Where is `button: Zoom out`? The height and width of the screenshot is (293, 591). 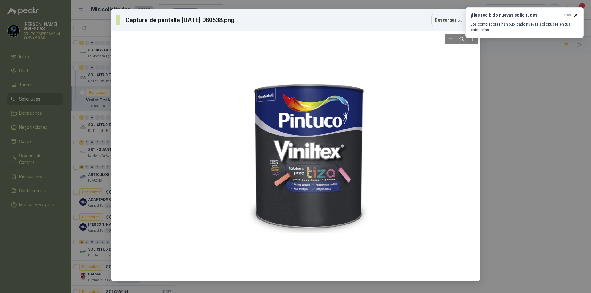 button: Zoom out is located at coordinates (450, 39).